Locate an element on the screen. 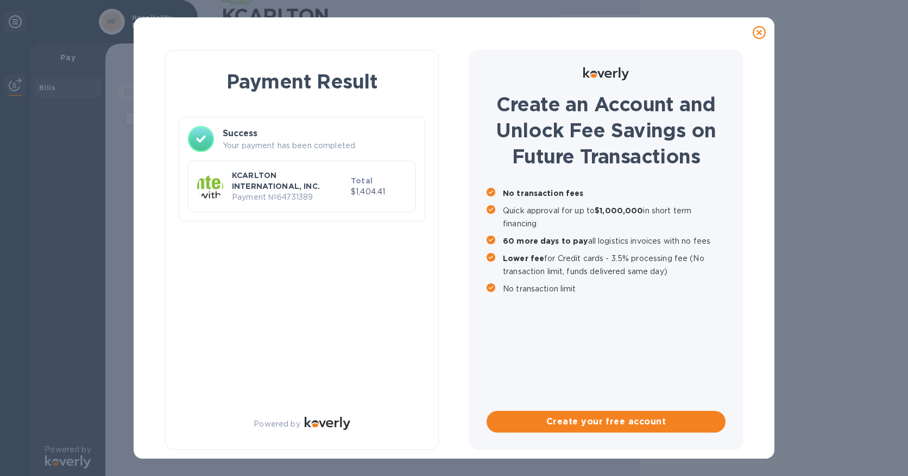  p: all logistics invoices with no fees is located at coordinates (614, 241).